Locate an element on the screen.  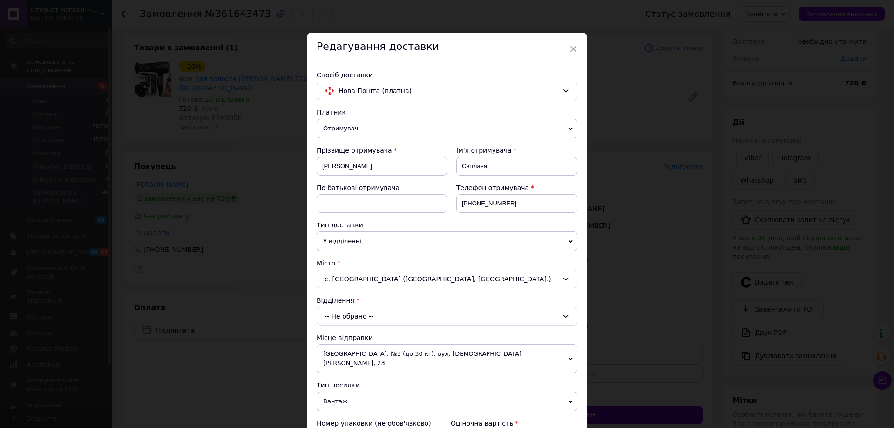
span: Прізвище отримувача is located at coordinates (354, 150).